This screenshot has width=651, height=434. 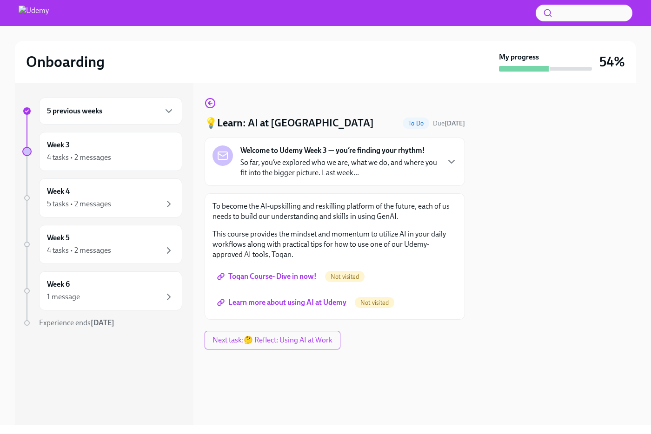 What do you see at coordinates (272, 340) in the screenshot?
I see `a: Next task:🤔 Reflect: Using AI at Work` at bounding box center [272, 340].